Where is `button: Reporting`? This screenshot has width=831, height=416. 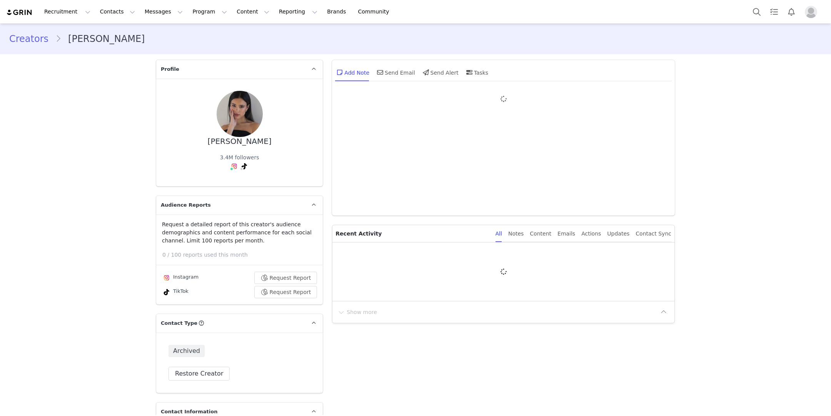
button: Reporting is located at coordinates (298, 12).